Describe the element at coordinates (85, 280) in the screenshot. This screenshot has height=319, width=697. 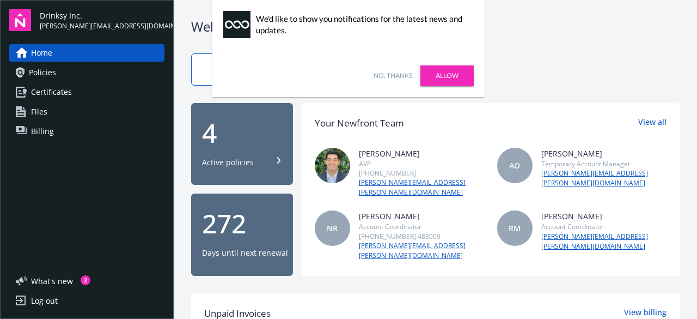
I see `div: 2` at that location.